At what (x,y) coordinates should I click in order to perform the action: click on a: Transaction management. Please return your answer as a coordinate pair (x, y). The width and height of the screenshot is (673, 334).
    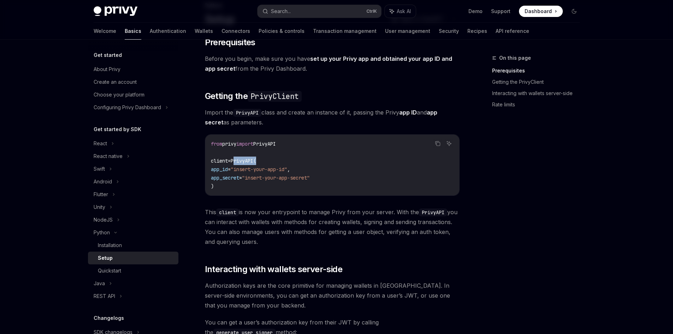
    Looking at the image, I should click on (345, 31).